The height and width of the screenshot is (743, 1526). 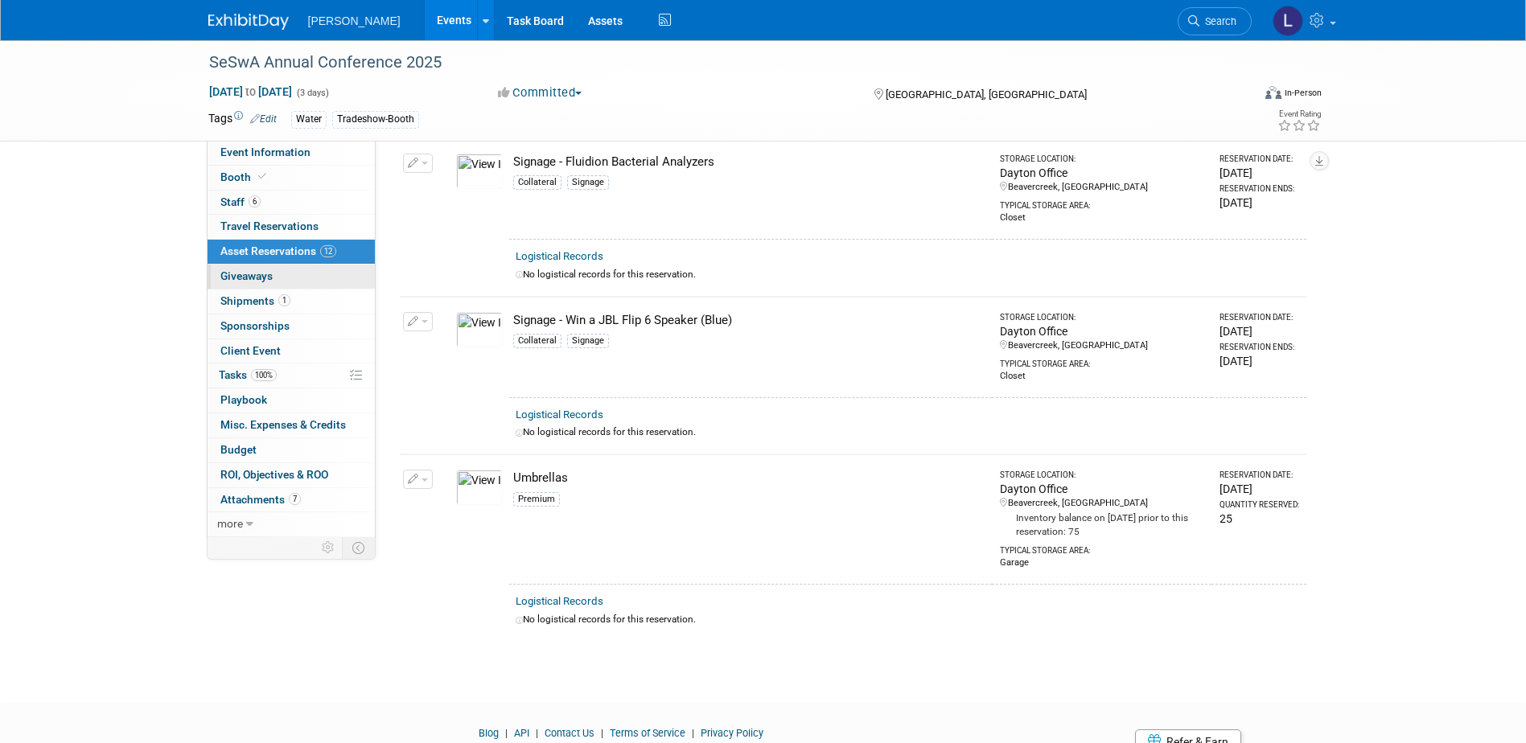 I want to click on i: Booth reservation complete, so click(x=262, y=176).